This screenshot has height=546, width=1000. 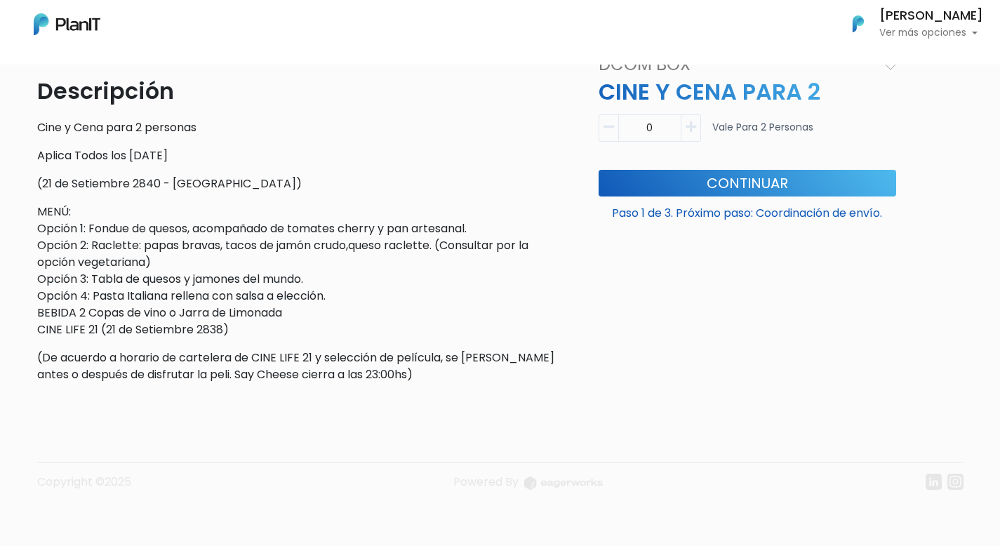 What do you see at coordinates (890, 65) in the screenshot?
I see `img: heart_icon` at bounding box center [890, 65].